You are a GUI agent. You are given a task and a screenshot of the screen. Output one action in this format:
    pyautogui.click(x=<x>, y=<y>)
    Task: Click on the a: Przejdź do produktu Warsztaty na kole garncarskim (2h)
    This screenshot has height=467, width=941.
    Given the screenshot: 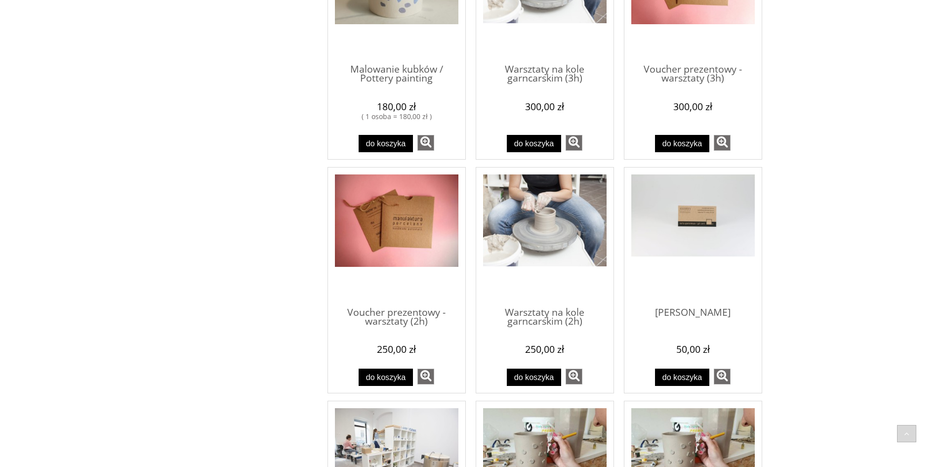 What is the action you would take?
    pyautogui.click(x=545, y=236)
    